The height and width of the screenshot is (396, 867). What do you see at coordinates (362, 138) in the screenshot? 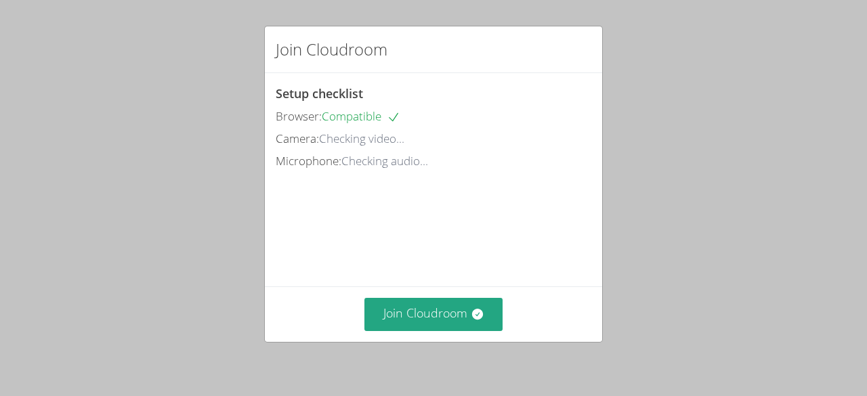
I see `span: Checking video...` at bounding box center [362, 138].